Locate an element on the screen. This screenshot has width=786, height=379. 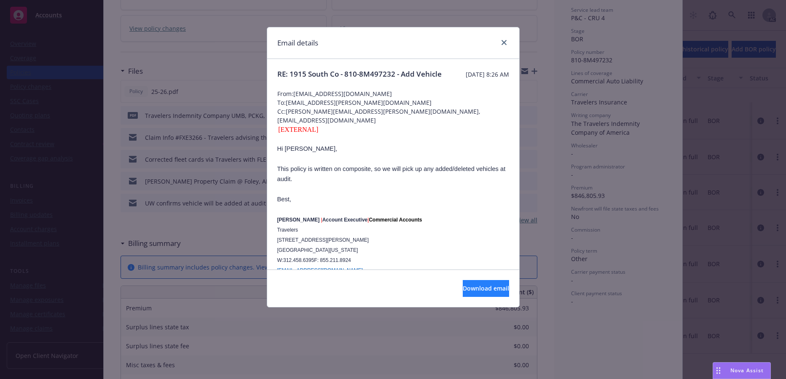
span: Nova Assist is located at coordinates (747, 371).